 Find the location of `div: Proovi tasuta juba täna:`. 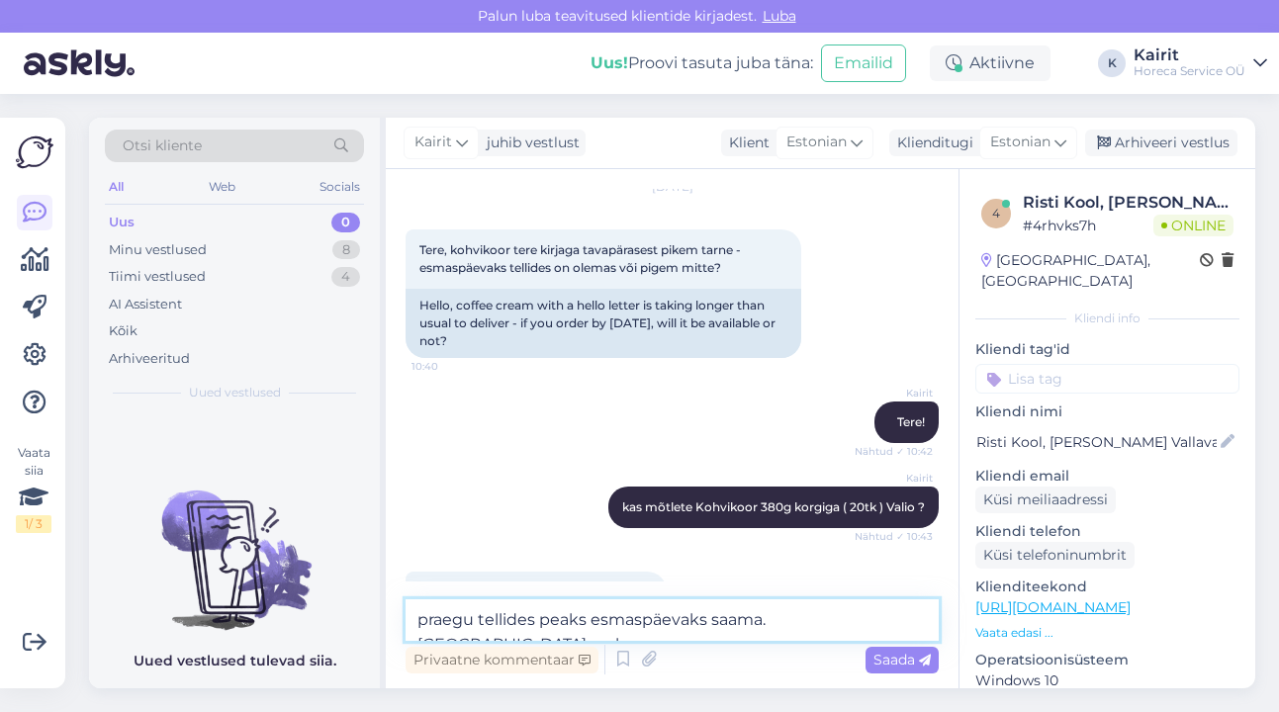

div: Proovi tasuta juba täna: is located at coordinates (702, 63).